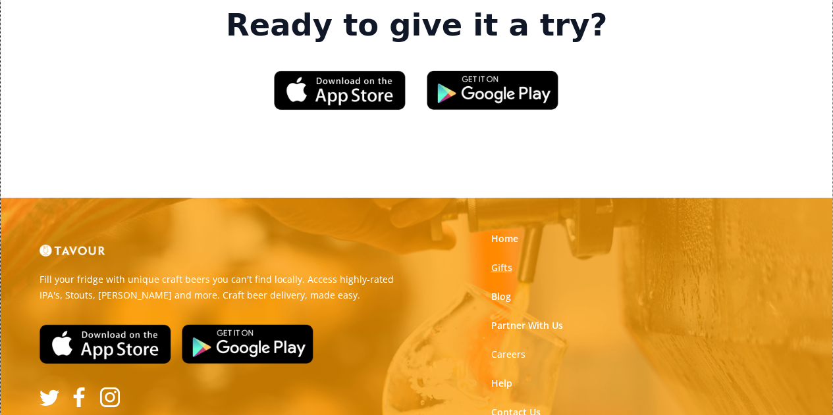 The width and height of the screenshot is (833, 415). What do you see at coordinates (223, 288) in the screenshot?
I see `p: Fill your fridge with unique craft beers you can't find locally. Access highly-rated IPA's, Stout...` at bounding box center [223, 288].